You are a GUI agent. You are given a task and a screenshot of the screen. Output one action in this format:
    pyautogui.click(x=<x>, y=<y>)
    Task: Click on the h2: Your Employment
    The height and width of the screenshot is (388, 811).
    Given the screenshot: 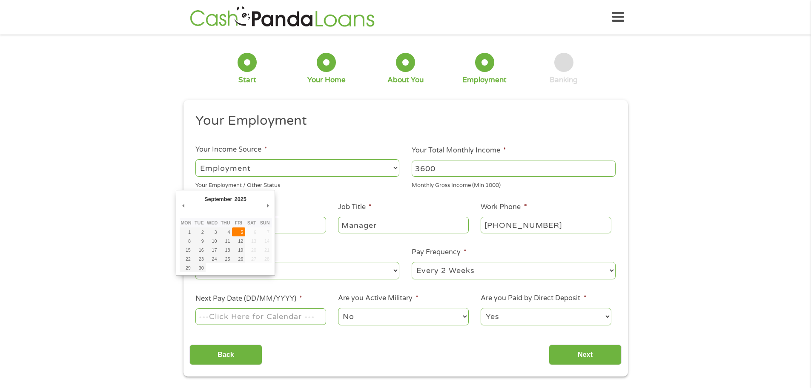 What is the action you would take?
    pyautogui.click(x=403, y=121)
    